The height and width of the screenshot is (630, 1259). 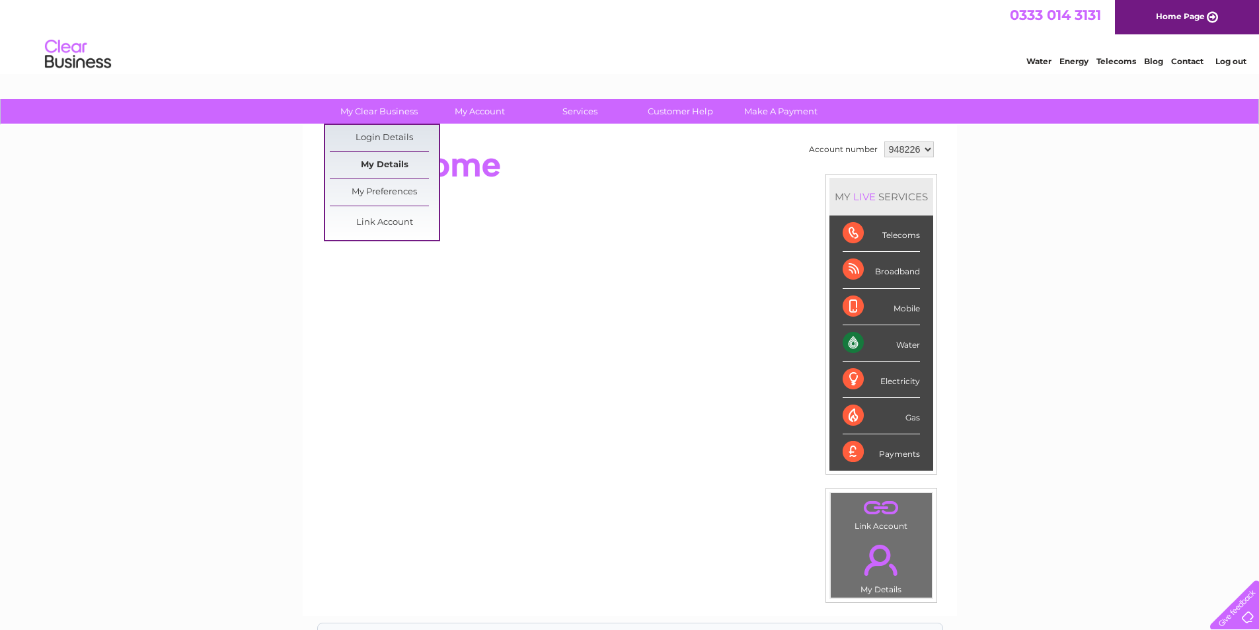 I want to click on img: logo.png, so click(x=78, y=54).